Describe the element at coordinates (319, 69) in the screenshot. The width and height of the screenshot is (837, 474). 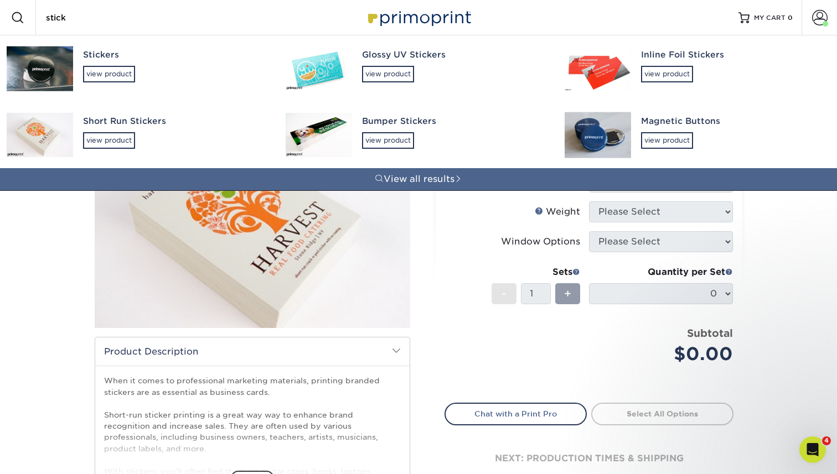
I see `img: Glossy UV Stickers` at that location.